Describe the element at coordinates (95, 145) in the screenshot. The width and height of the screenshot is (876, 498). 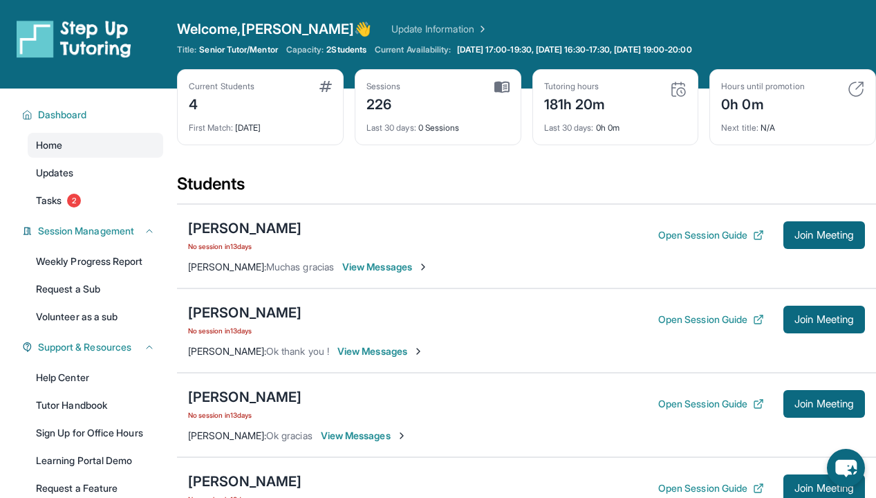
I see `a: Home` at that location.